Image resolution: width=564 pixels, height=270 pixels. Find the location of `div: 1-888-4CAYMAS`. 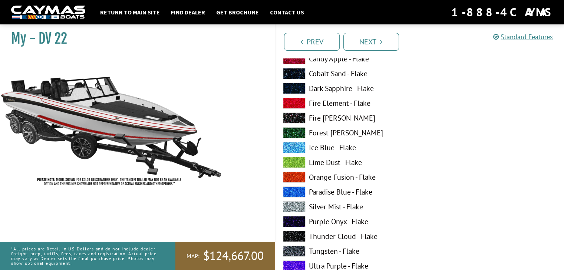

div: 1-888-4CAYMAS is located at coordinates (502, 12).